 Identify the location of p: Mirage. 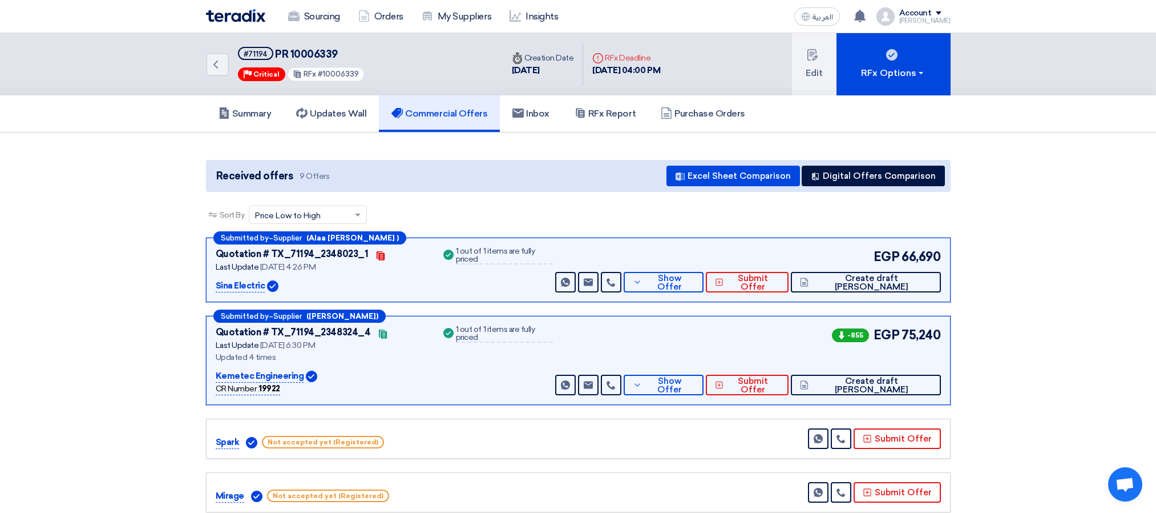
(230, 496).